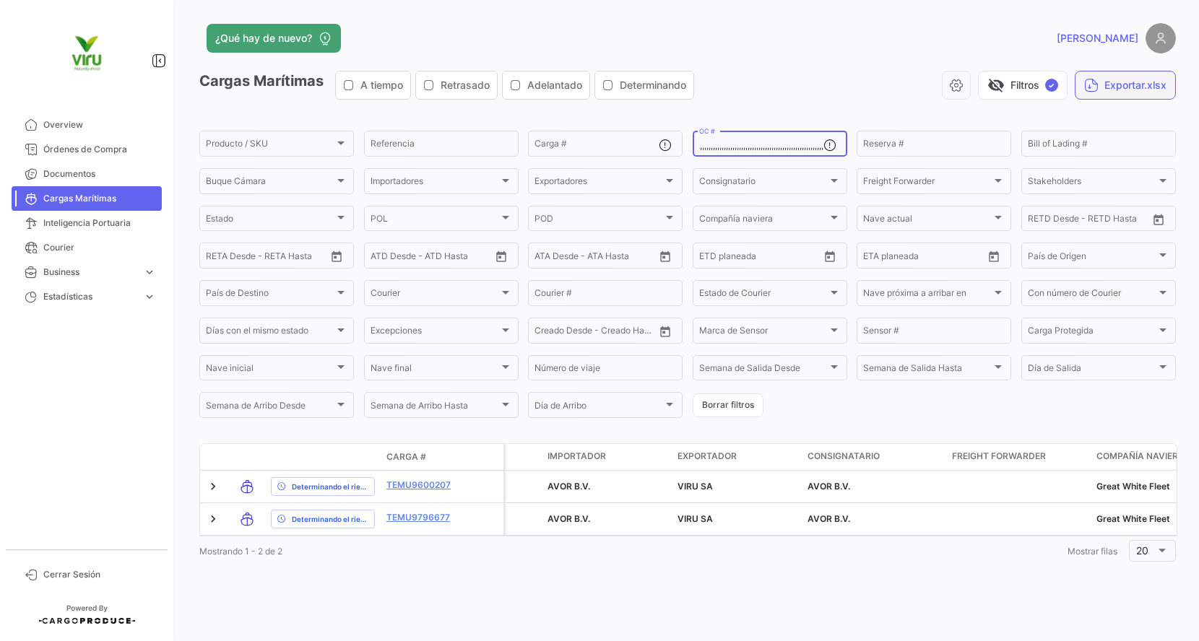  What do you see at coordinates (424, 485) in the screenshot?
I see `a: TEMU9600207` at bounding box center [424, 485].